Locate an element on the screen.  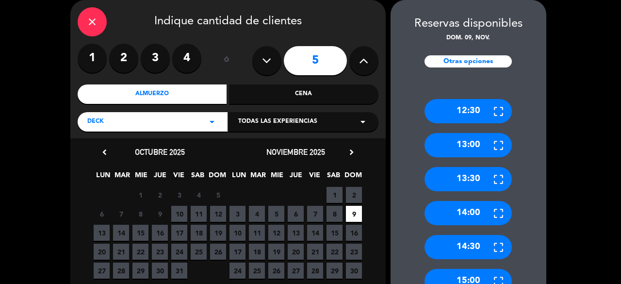
div: ó is located at coordinates (227, 61).